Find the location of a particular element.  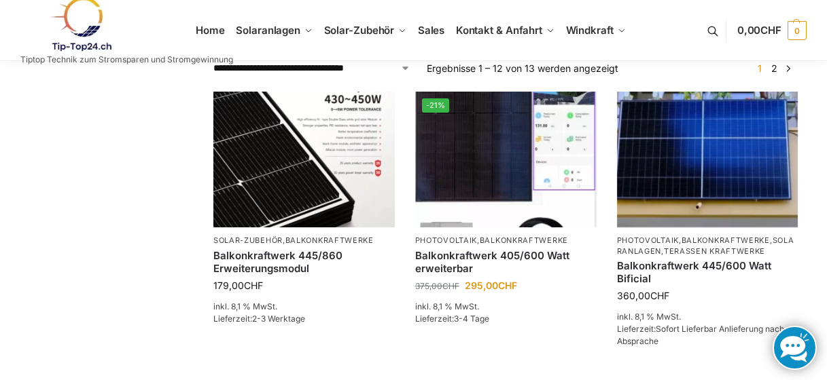

img: Steckerfertig Plug & Play mit 410 Watt is located at coordinates (505, 160).